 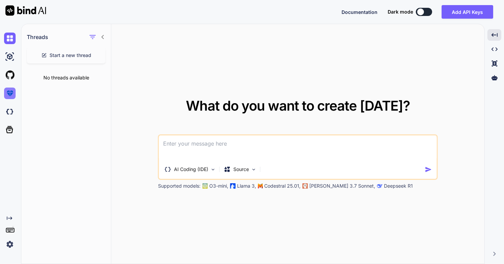 What do you see at coordinates (398, 186) in the screenshot?
I see `p: Deepseek R1` at bounding box center [398, 186].